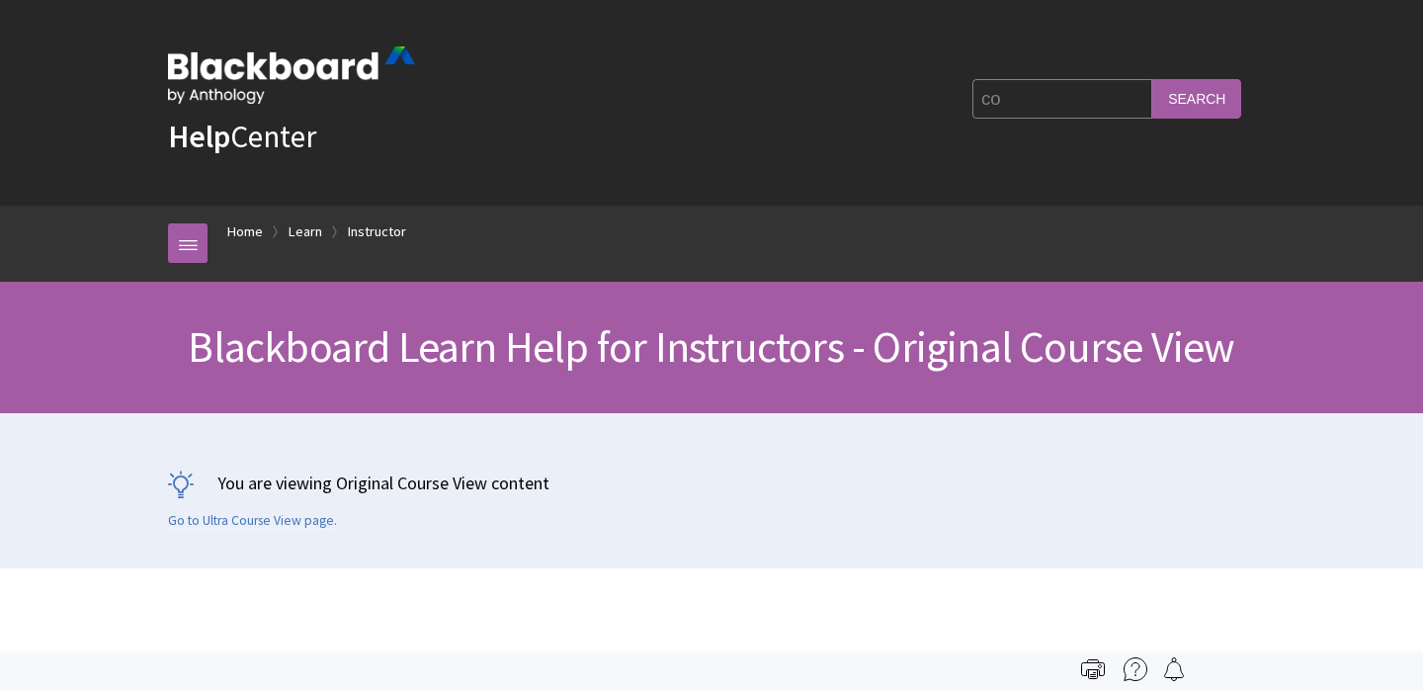 This screenshot has height=691, width=1423. What do you see at coordinates (305, 231) in the screenshot?
I see `a: Learn` at bounding box center [305, 231].